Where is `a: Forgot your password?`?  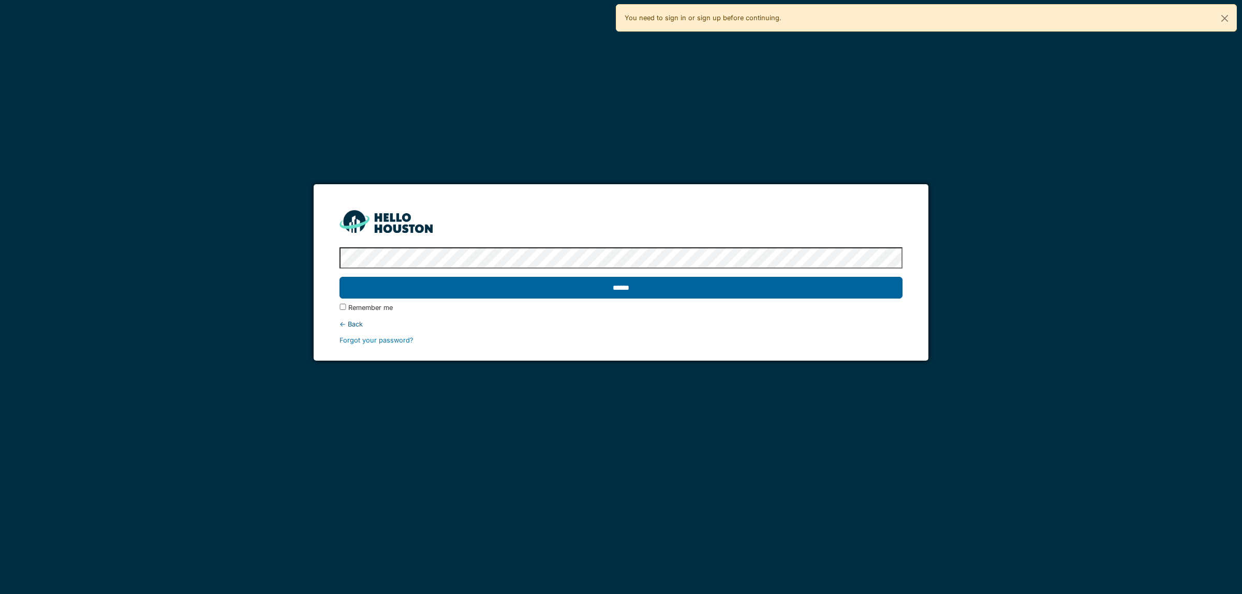
a: Forgot your password? is located at coordinates (376, 340).